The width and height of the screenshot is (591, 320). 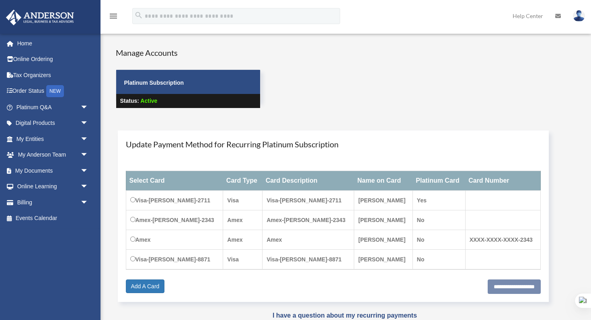 I want to click on strong: Status:, so click(x=129, y=101).